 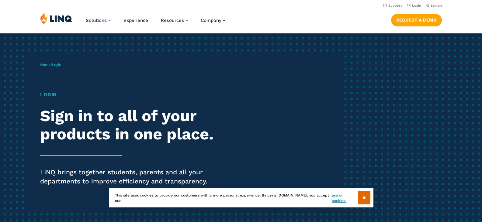 What do you see at coordinates (436, 5) in the screenshot?
I see `span: Search` at bounding box center [436, 5].